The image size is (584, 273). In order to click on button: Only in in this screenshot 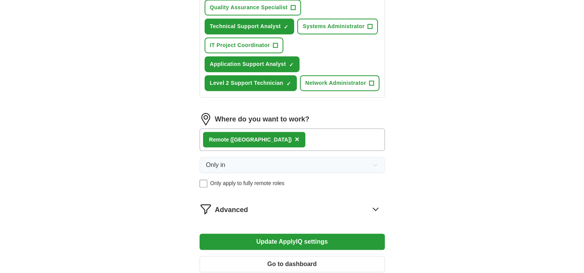, I will do `click(292, 165)`.